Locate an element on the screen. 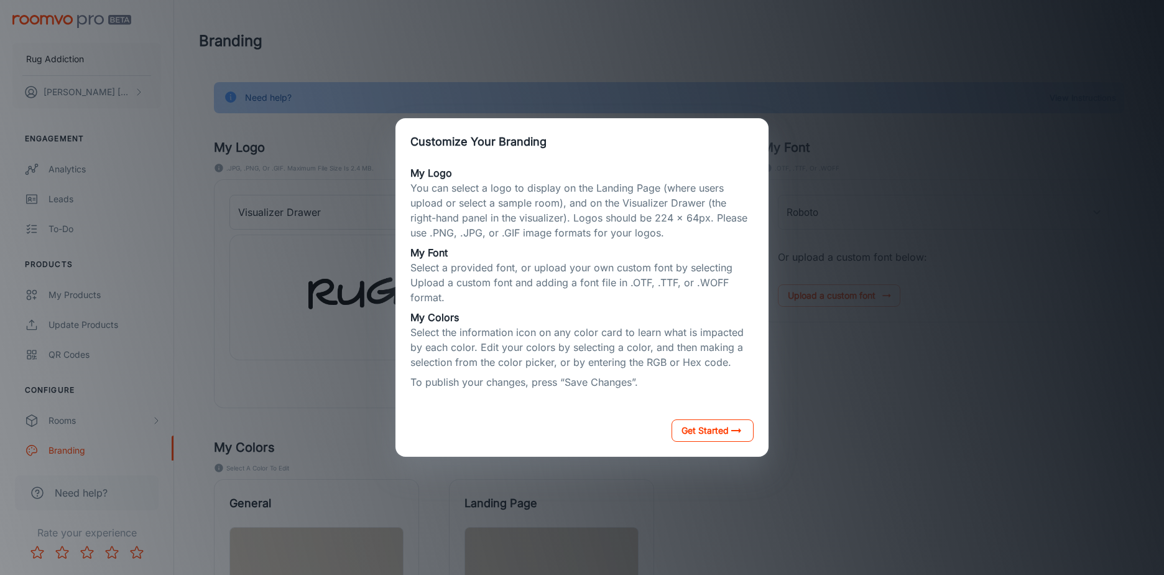  p: Select a provided font, or upload your own custom font by selecting Upload a custom font and addi... is located at coordinates (582, 282).